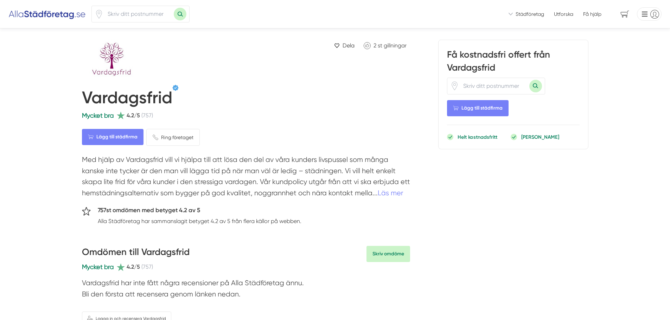 Image resolution: width=670 pixels, height=320 pixels. I want to click on span: Verifierat av Torkel Kristoffers, so click(175, 88).